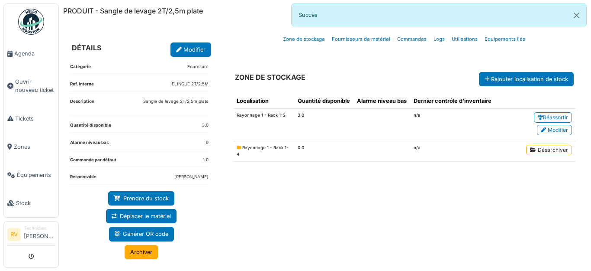  What do you see at coordinates (141, 252) in the screenshot?
I see `a: Archiver` at bounding box center [141, 252].